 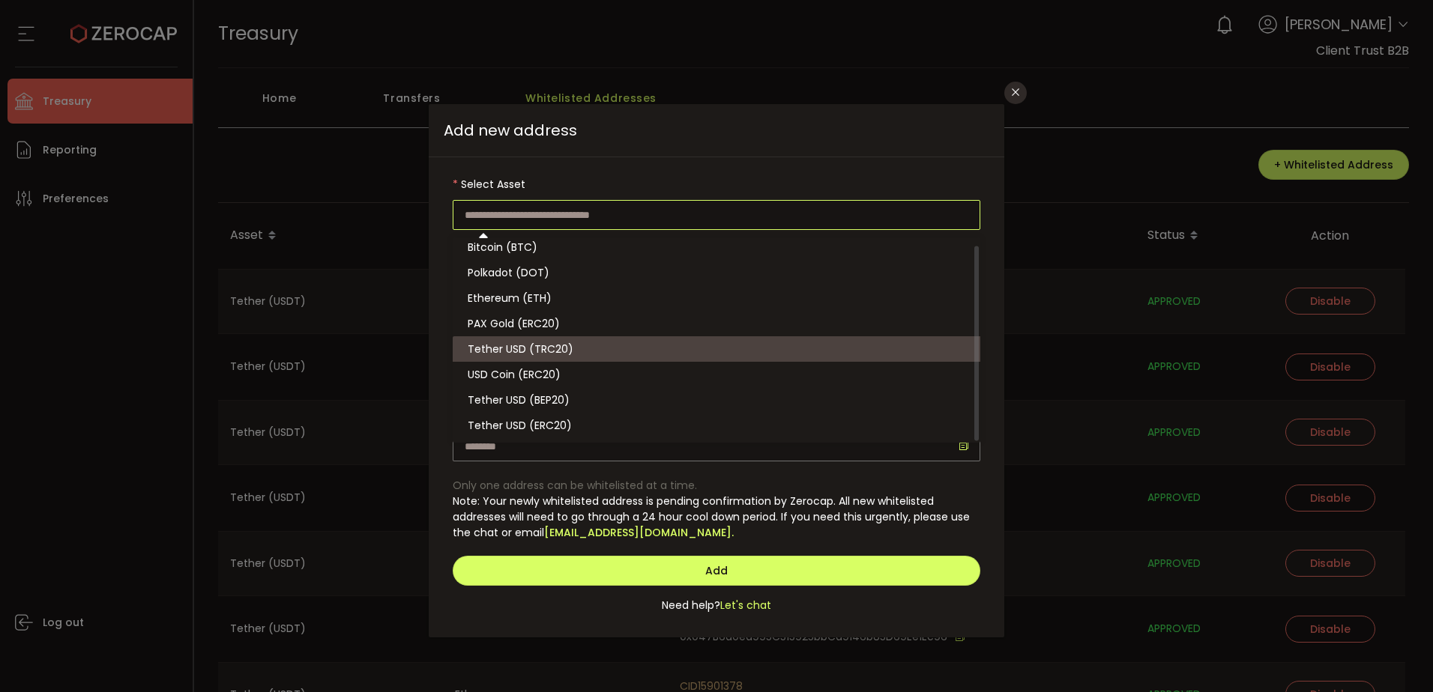 I want to click on div: dialog, so click(x=716, y=371).